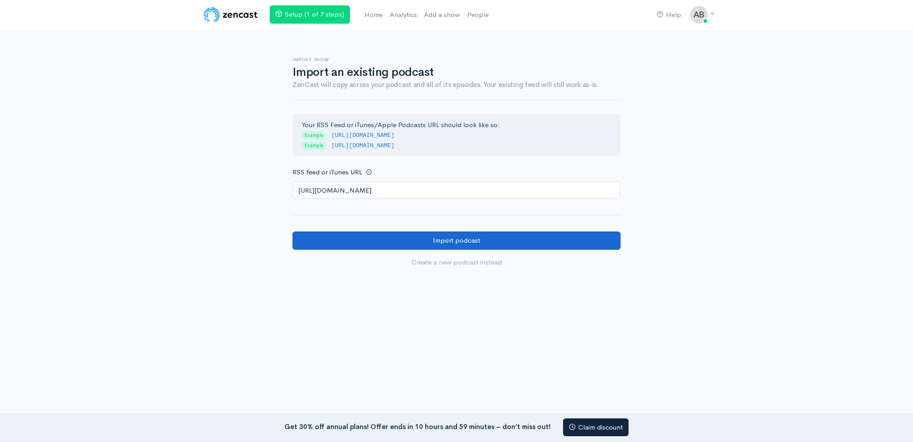  I want to click on a: Add a show, so click(442, 15).